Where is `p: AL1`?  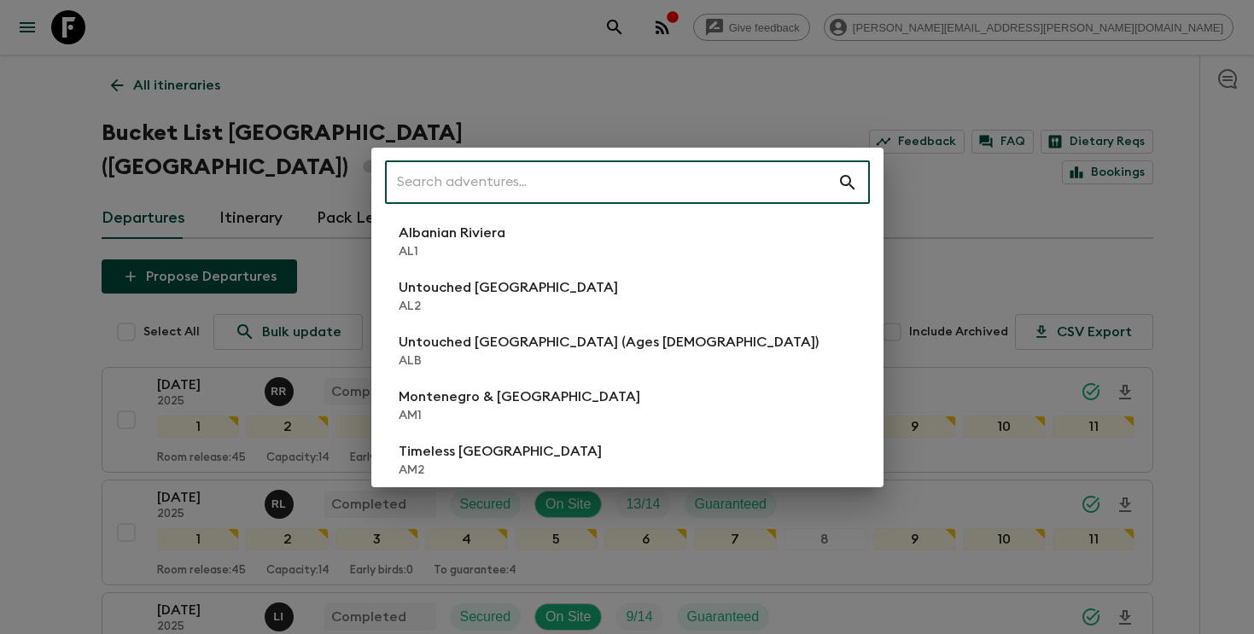
p: AL1 is located at coordinates (452, 252).